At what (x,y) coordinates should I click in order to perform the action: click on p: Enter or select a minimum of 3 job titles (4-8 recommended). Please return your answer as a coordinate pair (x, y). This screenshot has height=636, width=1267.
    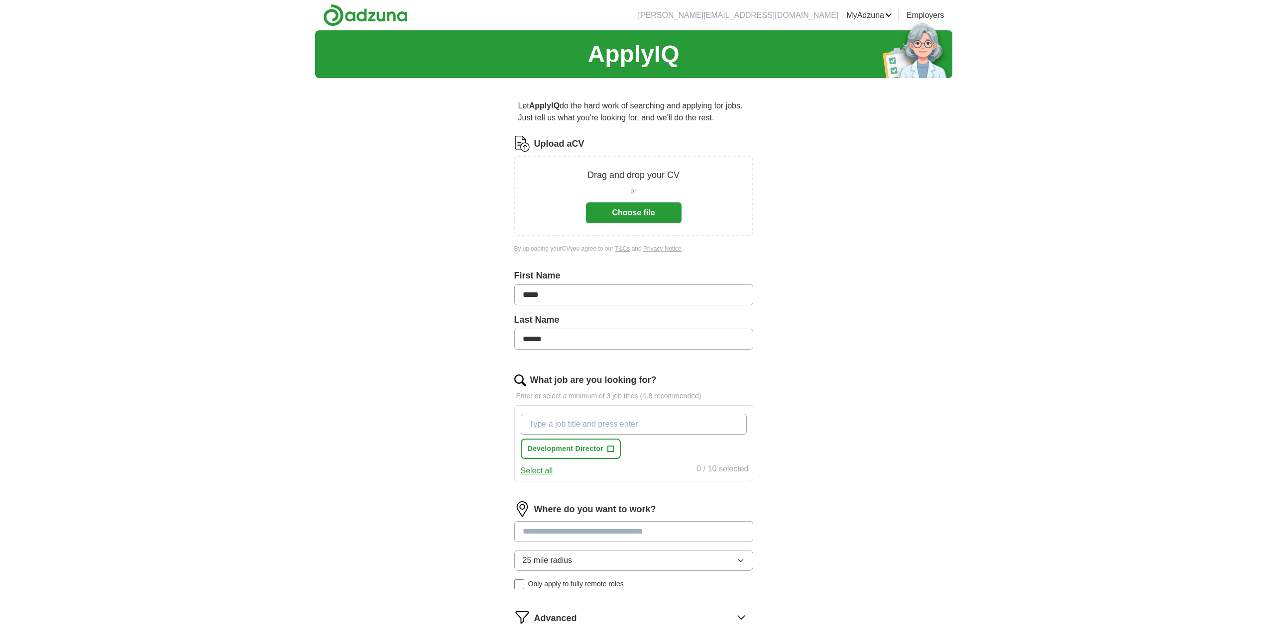
    Looking at the image, I should click on (634, 396).